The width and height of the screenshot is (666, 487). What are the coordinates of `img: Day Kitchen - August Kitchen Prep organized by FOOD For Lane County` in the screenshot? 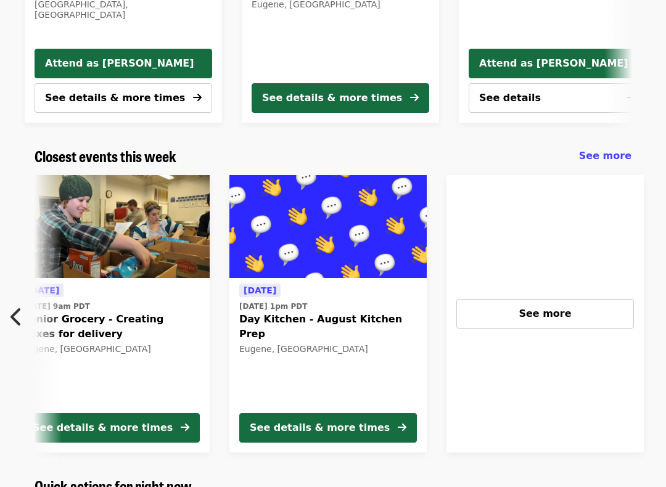 It's located at (328, 227).